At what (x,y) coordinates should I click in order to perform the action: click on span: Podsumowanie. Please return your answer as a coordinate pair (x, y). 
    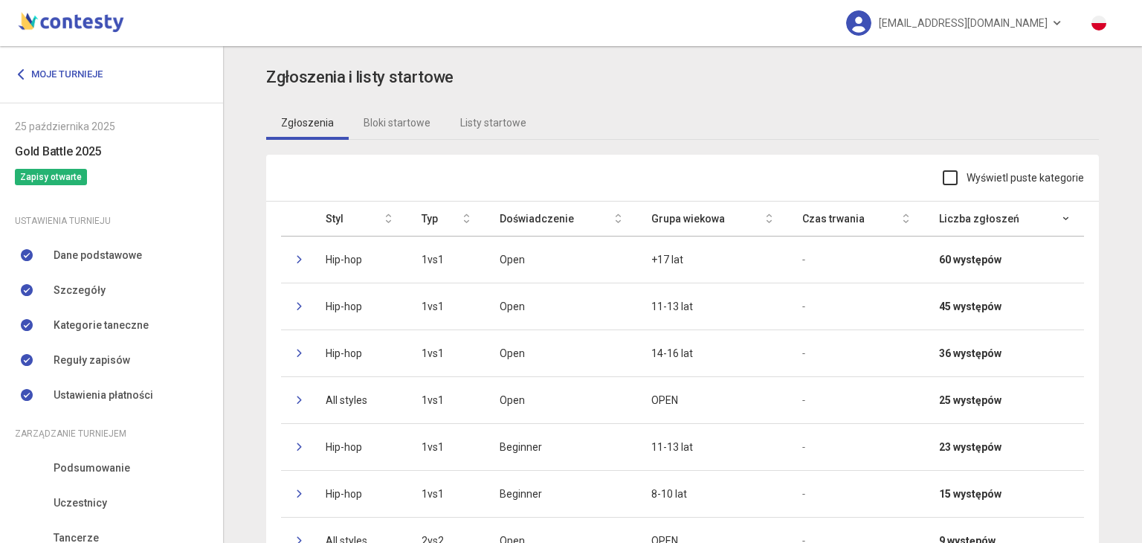
    Looking at the image, I should click on (91, 468).